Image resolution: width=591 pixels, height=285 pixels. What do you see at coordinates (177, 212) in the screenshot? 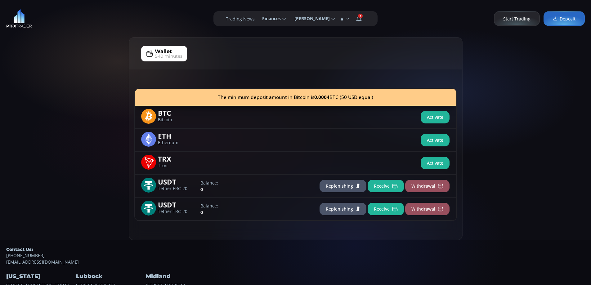
I see `span: Tether TRC-20` at bounding box center [177, 212].